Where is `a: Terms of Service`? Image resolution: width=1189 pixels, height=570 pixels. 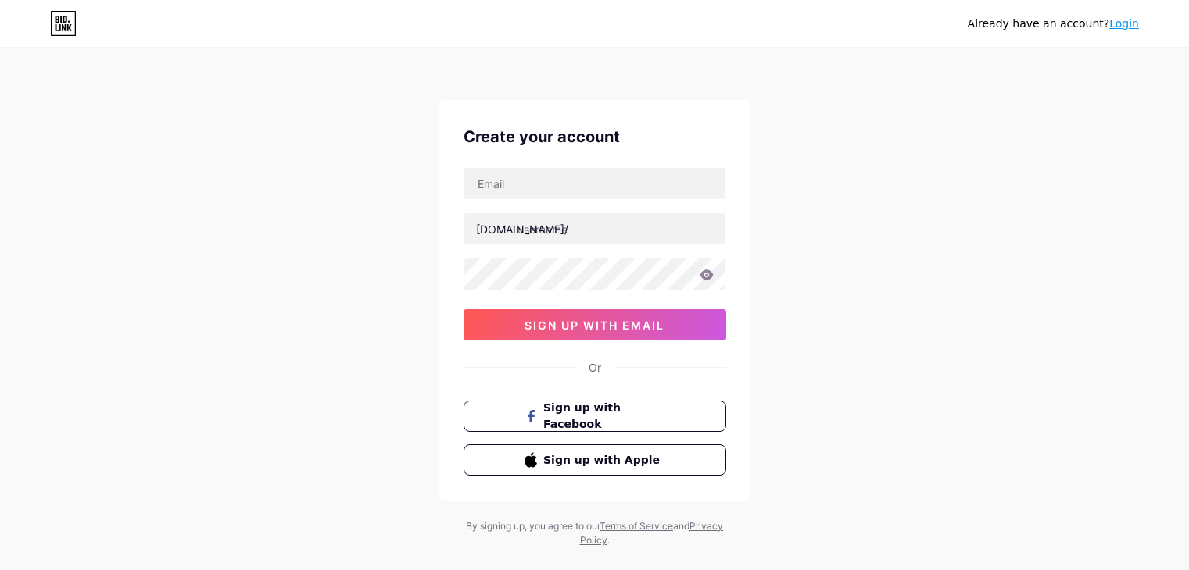
a: Terms of Service is located at coordinates (636, 526).